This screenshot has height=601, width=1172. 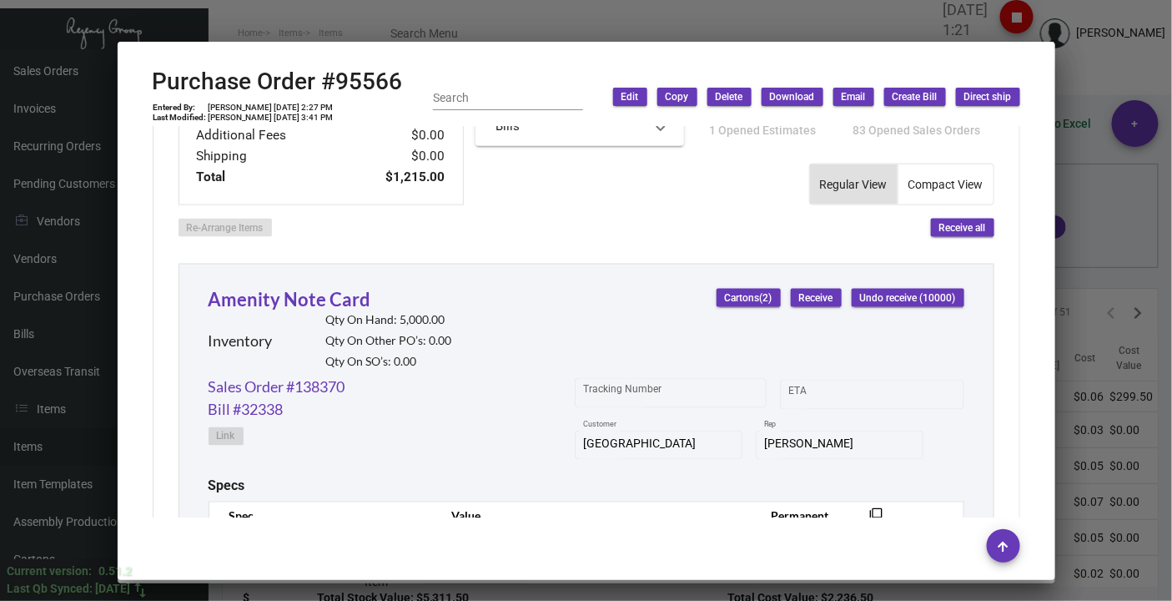 What do you see at coordinates (917, 130) in the screenshot?
I see `button: 83 Opened Sales Orders` at bounding box center [917, 130].